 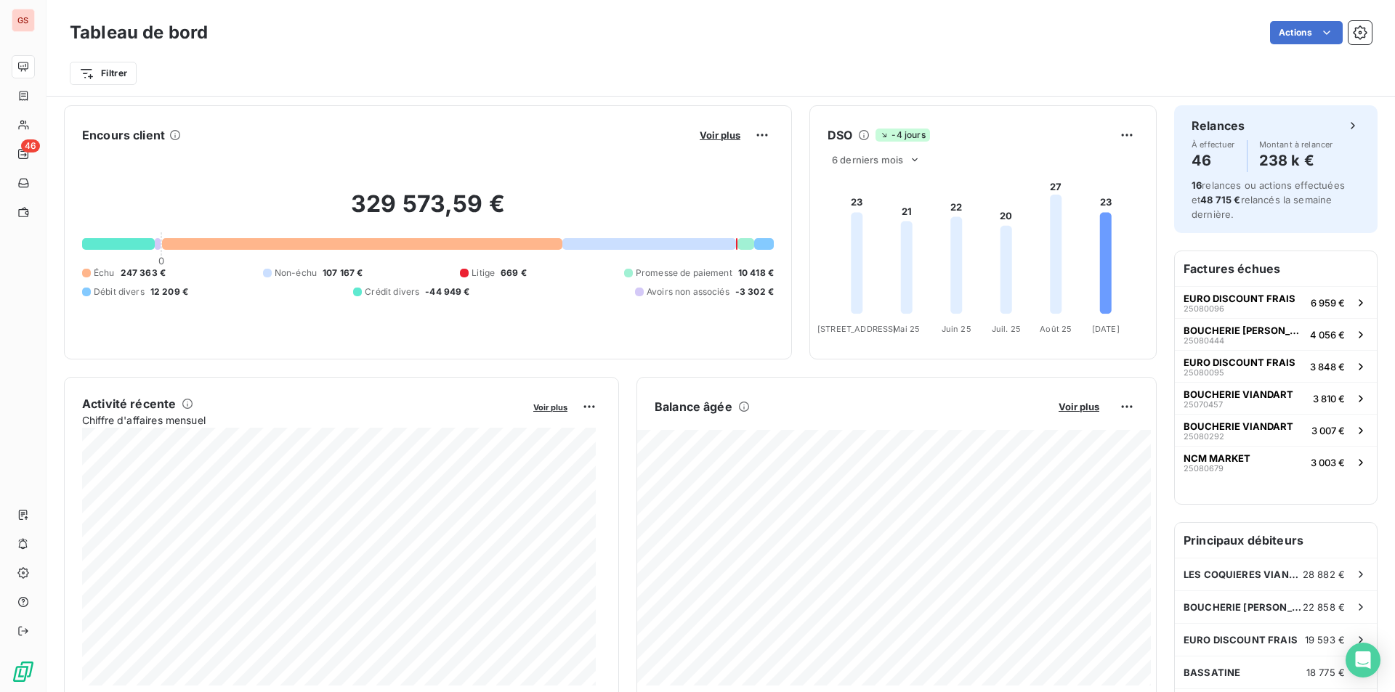 I want to click on tspan: Mai 25, so click(x=906, y=329).